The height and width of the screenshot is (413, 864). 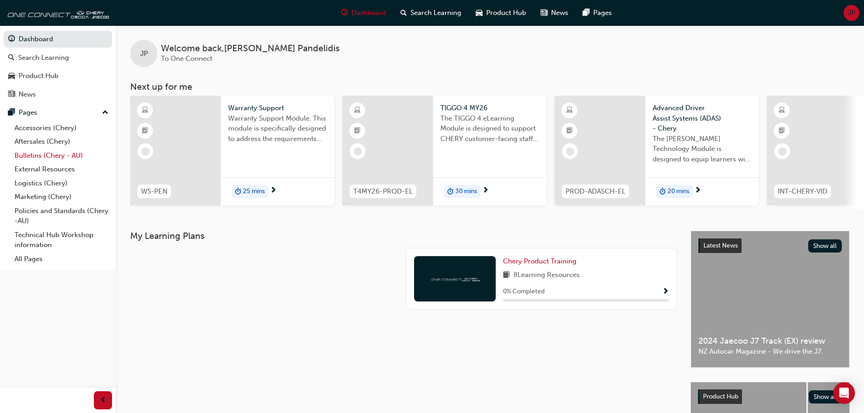 I want to click on div: Pages, so click(x=28, y=112).